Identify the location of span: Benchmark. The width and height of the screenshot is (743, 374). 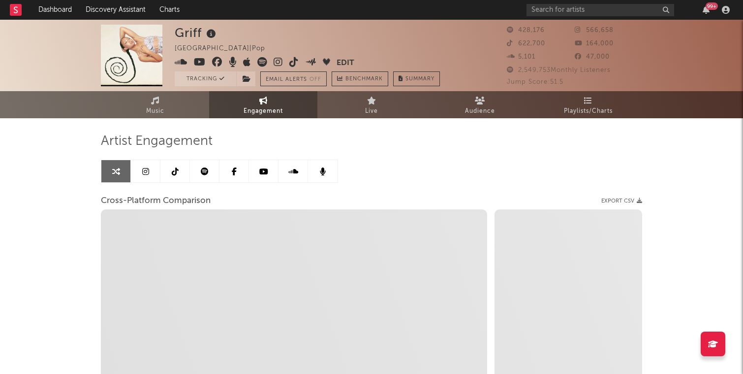
(364, 79).